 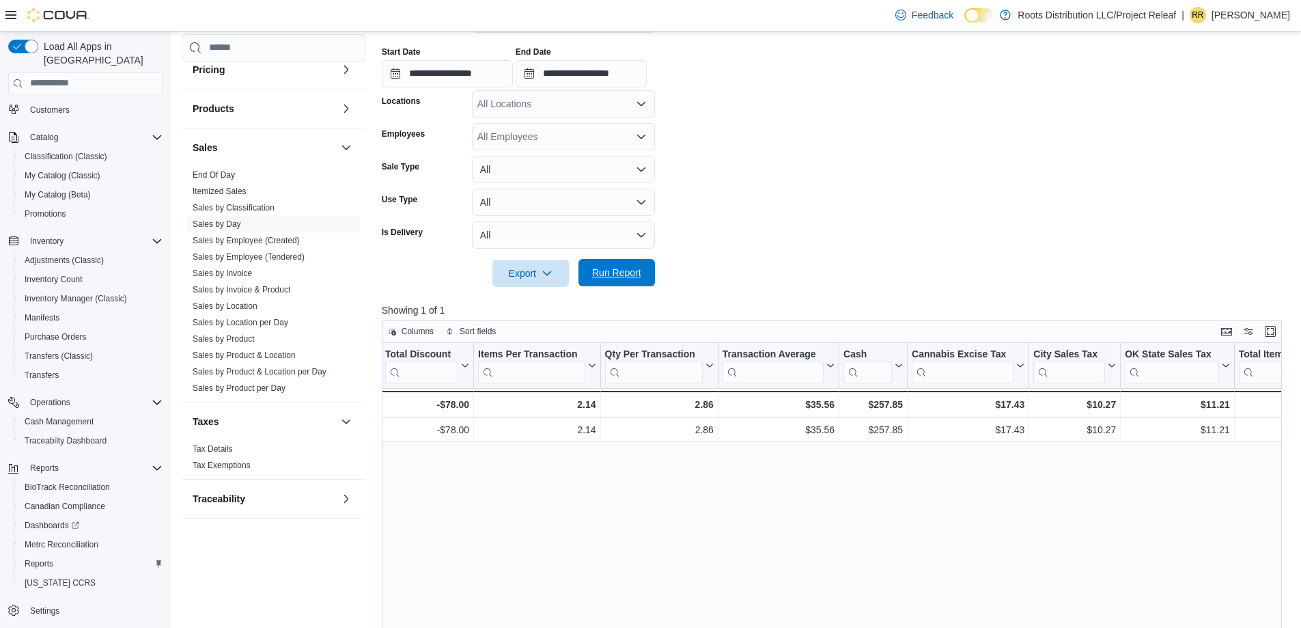 What do you see at coordinates (91, 318) in the screenshot?
I see `button: Manifests` at bounding box center [91, 318].